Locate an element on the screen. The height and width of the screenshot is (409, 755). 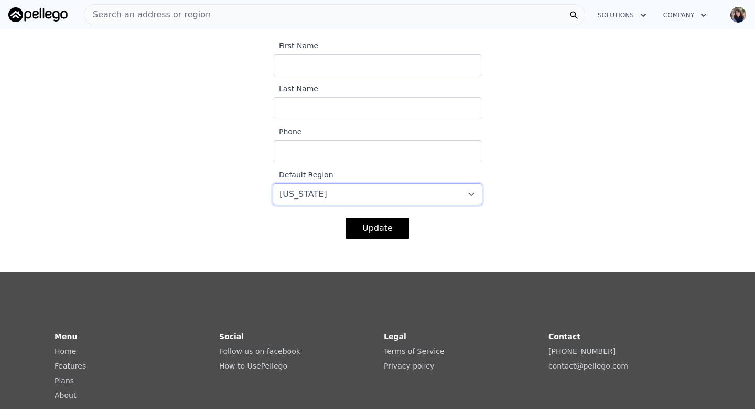
button: Update is located at coordinates (378, 228).